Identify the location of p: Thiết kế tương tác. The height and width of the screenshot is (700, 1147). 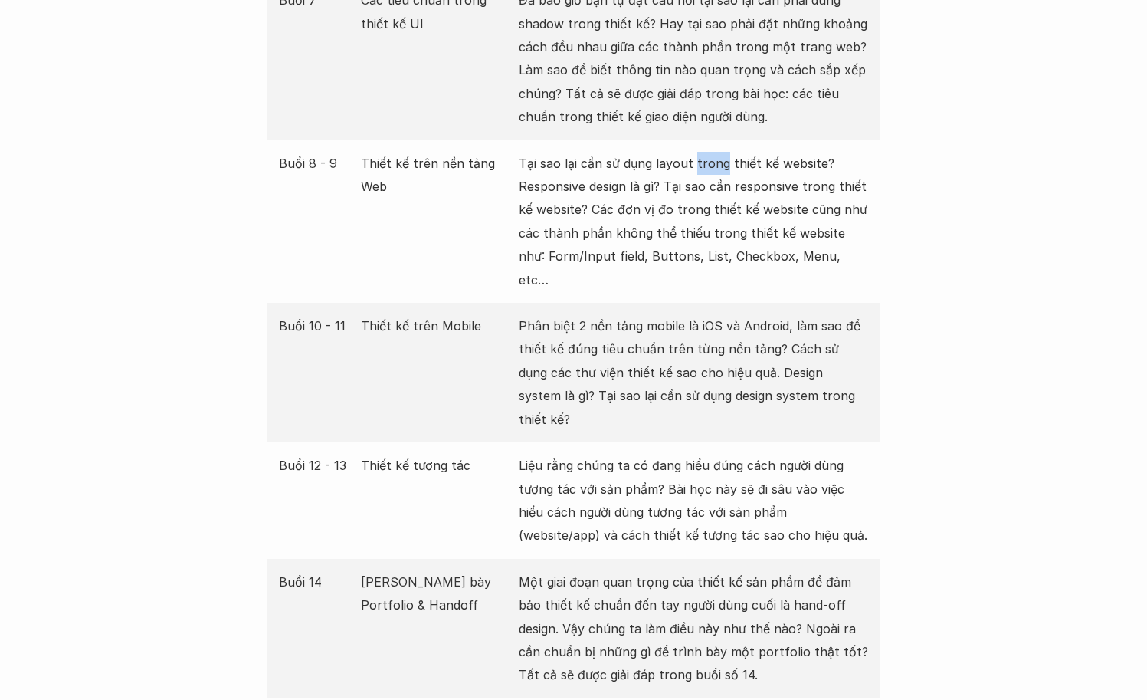
(436, 465).